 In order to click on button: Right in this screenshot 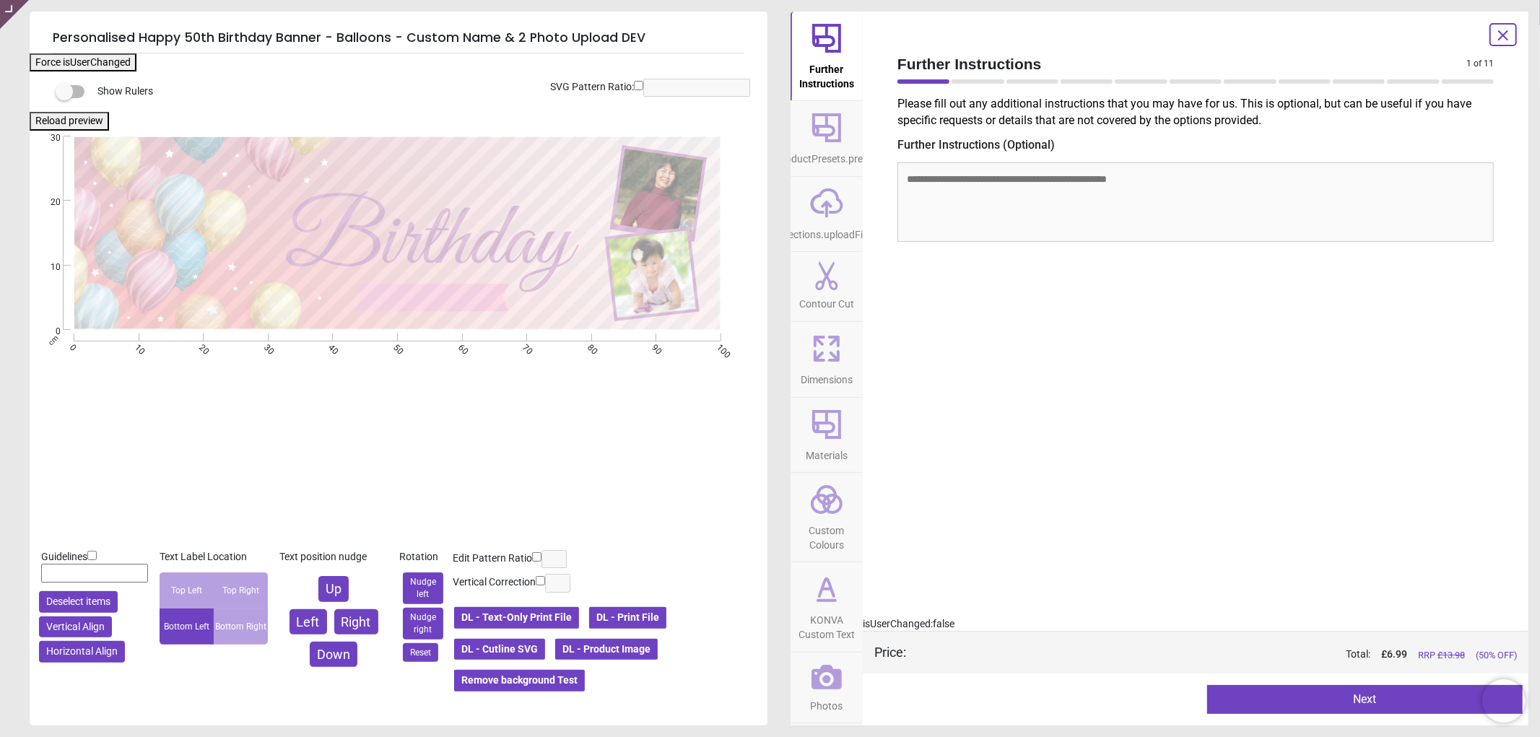, I will do `click(356, 622)`.